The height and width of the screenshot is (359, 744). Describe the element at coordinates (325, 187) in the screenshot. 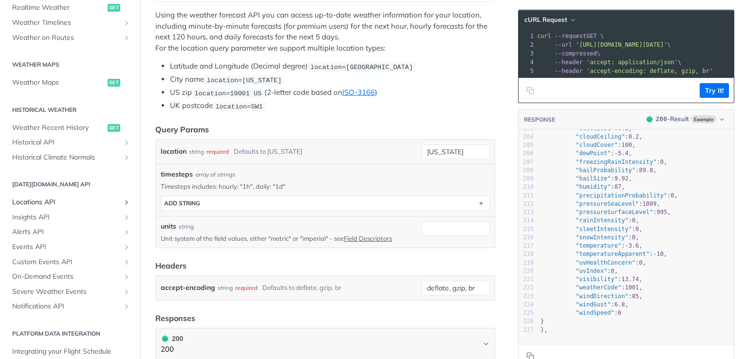

I see `p: Timesteps includes: hourly: "1h", daily: "1d"` at that location.